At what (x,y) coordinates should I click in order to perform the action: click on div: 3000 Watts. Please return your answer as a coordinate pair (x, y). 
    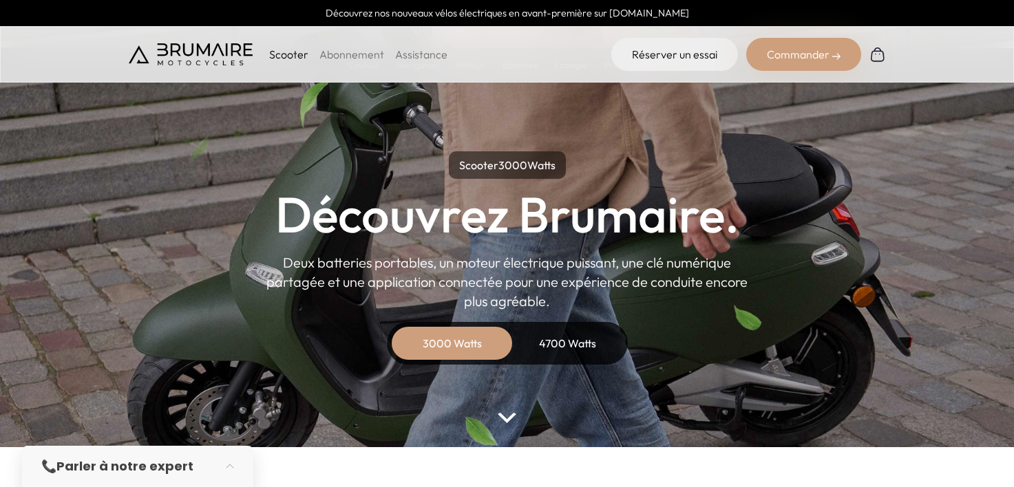
    Looking at the image, I should click on (452, 343).